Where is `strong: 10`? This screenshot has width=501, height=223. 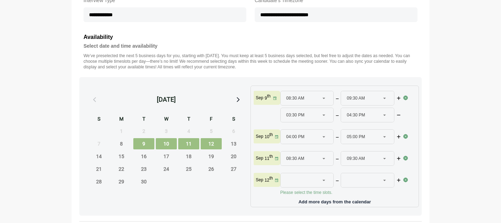
strong: 10 is located at coordinates (267, 137).